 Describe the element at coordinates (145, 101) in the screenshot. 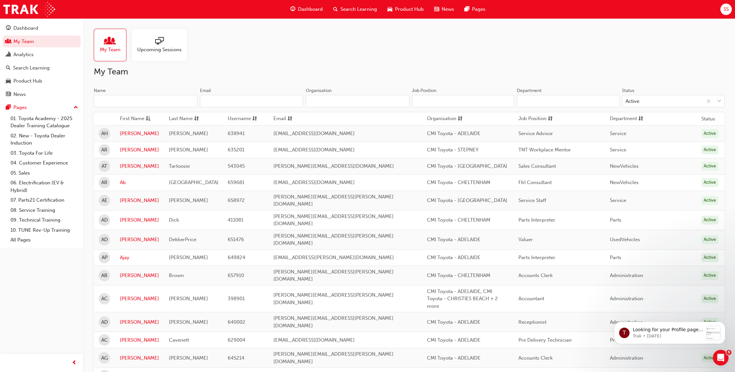

I see `input: Name` at that location.